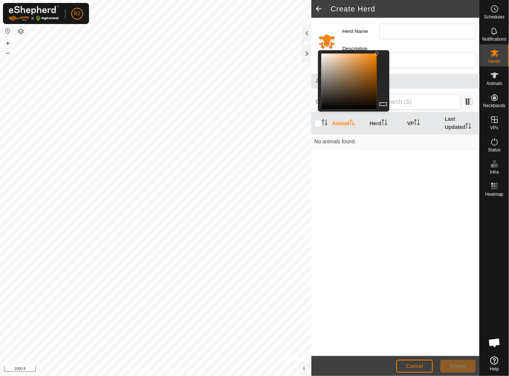 This screenshot has height=376, width=509. Describe the element at coordinates (414, 366) in the screenshot. I see `button: Cancel` at that location.